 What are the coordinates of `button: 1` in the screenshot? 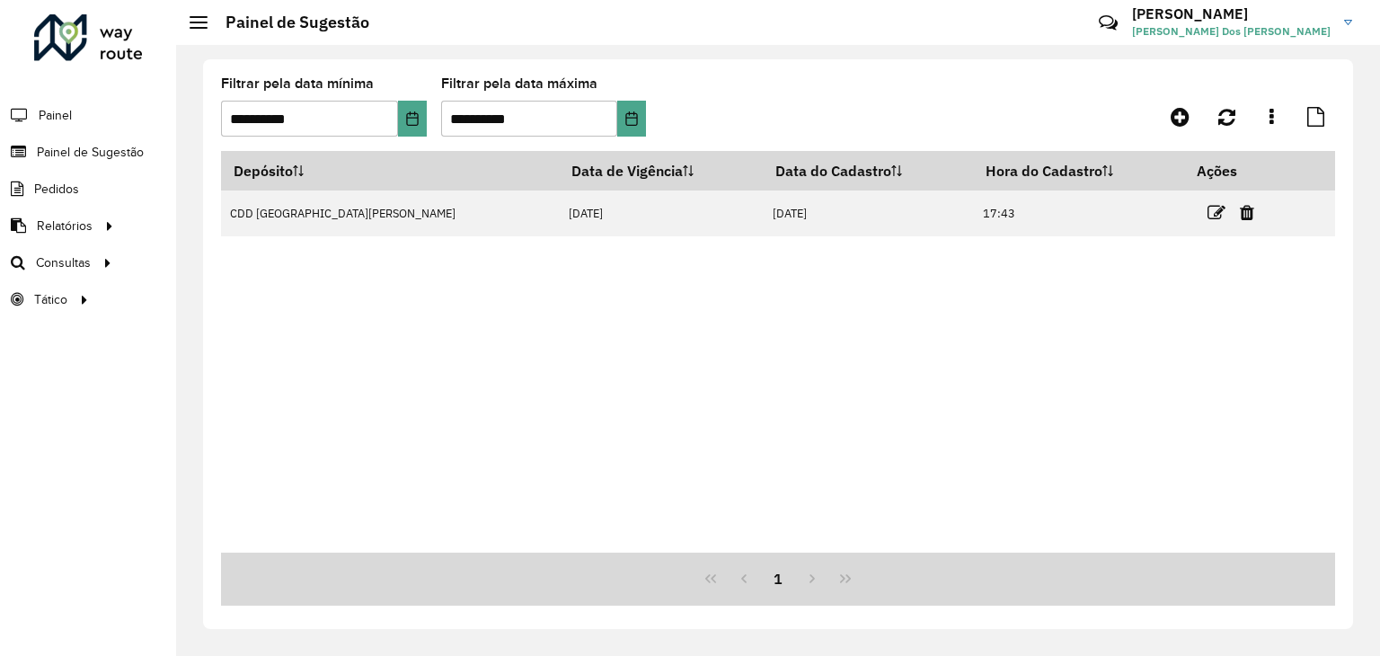 It's located at (778, 579).